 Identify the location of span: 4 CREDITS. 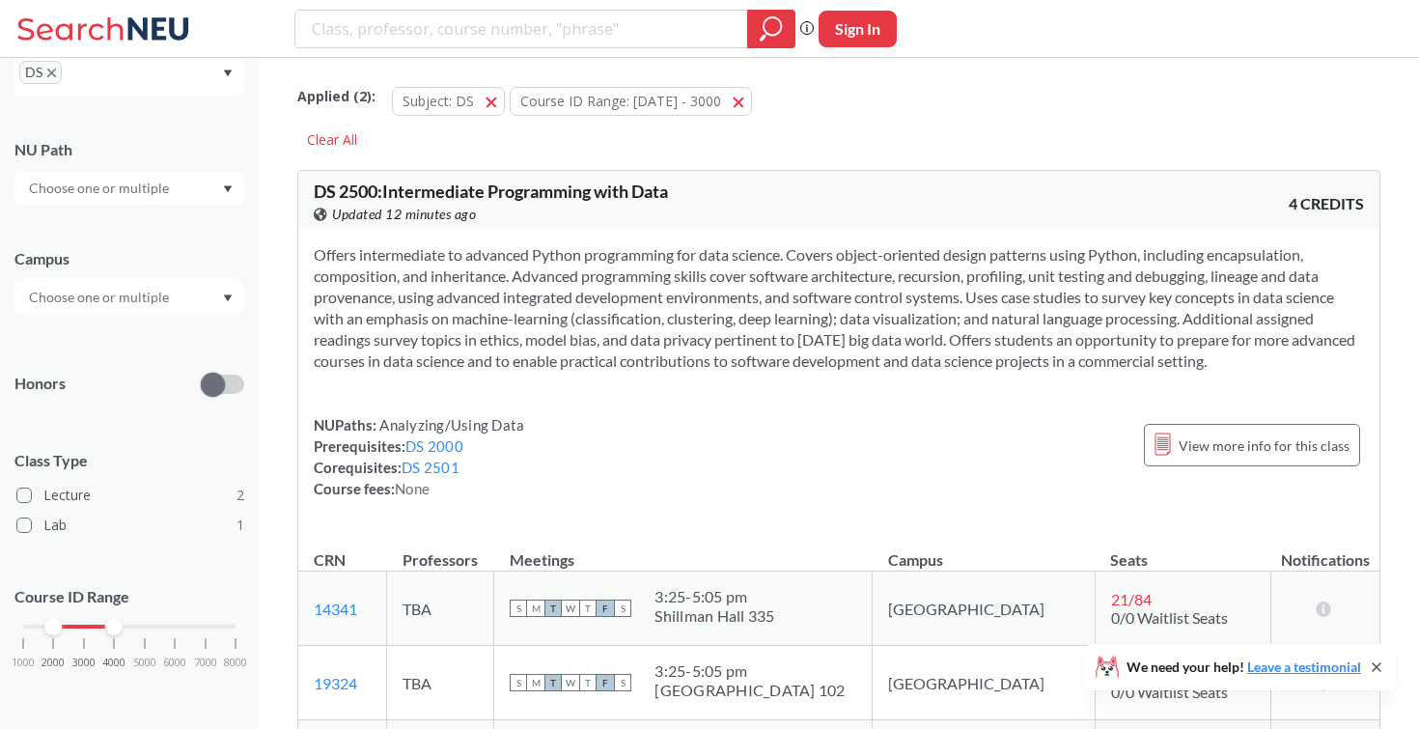
(1326, 204).